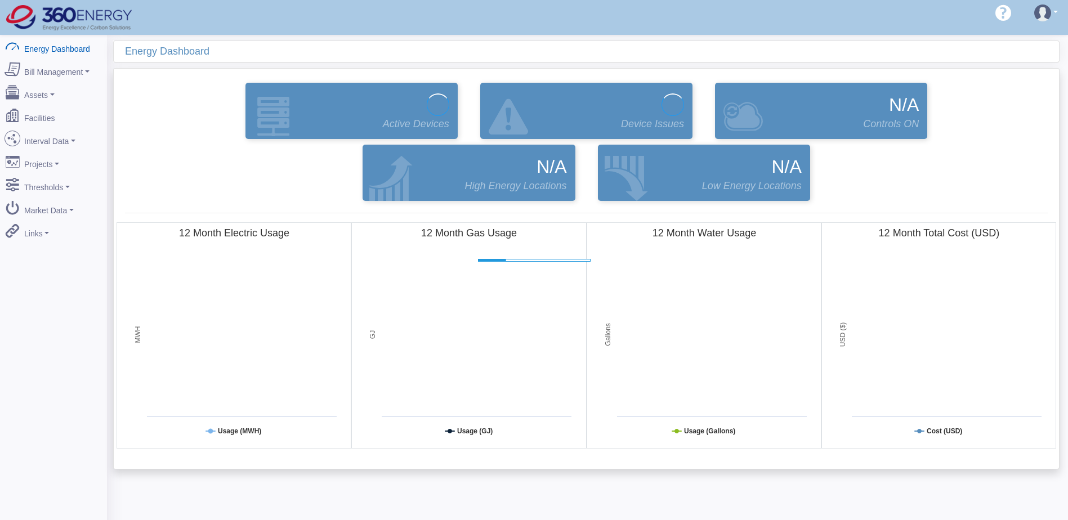 This screenshot has width=1068, height=520. Describe the element at coordinates (475, 431) in the screenshot. I see `tspan: Usage (GJ)` at that location.